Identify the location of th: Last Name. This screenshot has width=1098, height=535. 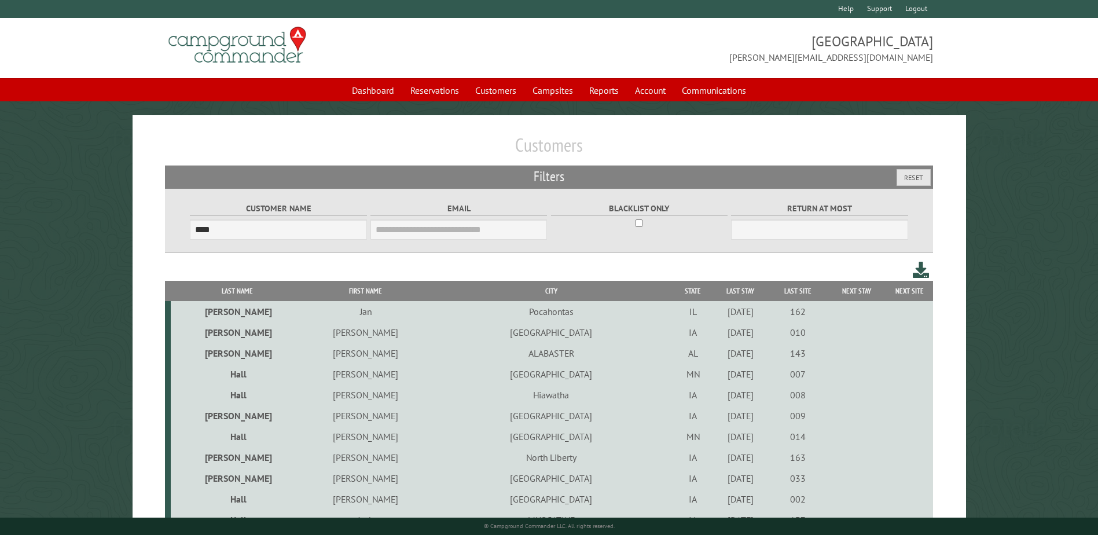
(237, 291).